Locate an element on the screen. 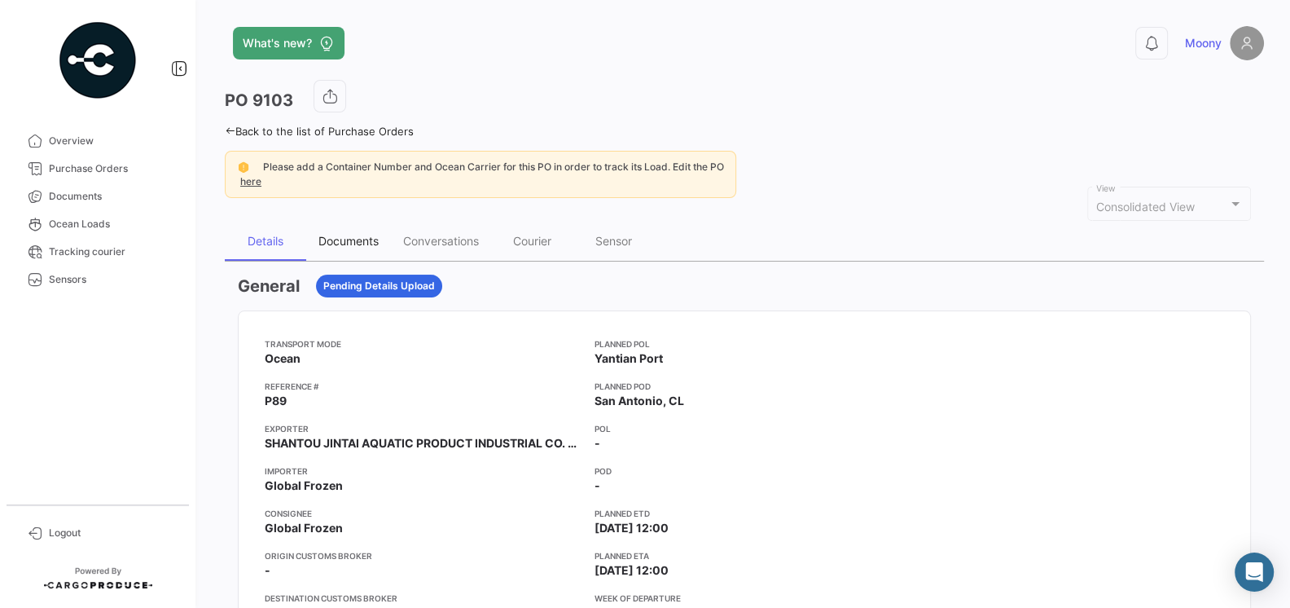 The image size is (1290, 608). span: San Antonio, CL is located at coordinates (639, 401).